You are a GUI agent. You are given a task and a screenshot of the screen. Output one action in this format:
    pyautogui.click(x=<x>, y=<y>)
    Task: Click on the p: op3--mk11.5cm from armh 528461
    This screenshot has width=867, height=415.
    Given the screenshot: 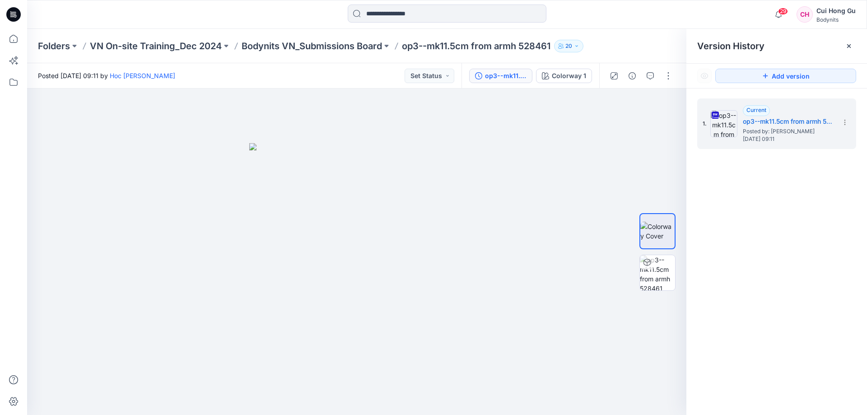 What is the action you would take?
    pyautogui.click(x=476, y=46)
    